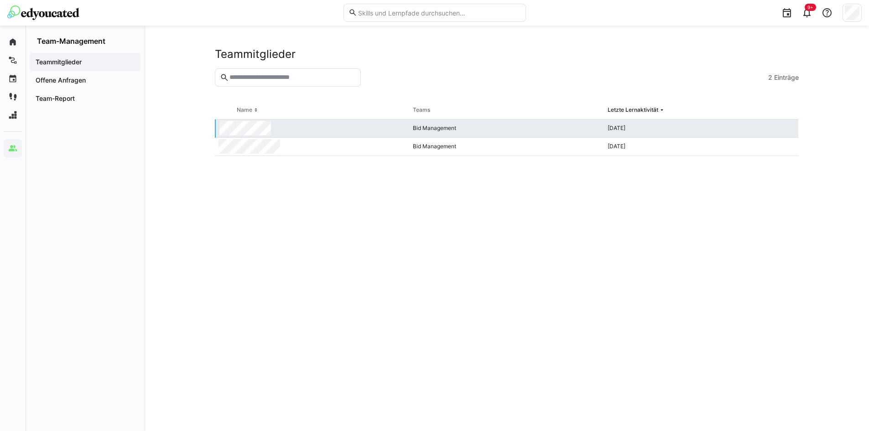 This screenshot has width=869, height=431. I want to click on div: Letzte Lernaktivität, so click(633, 110).